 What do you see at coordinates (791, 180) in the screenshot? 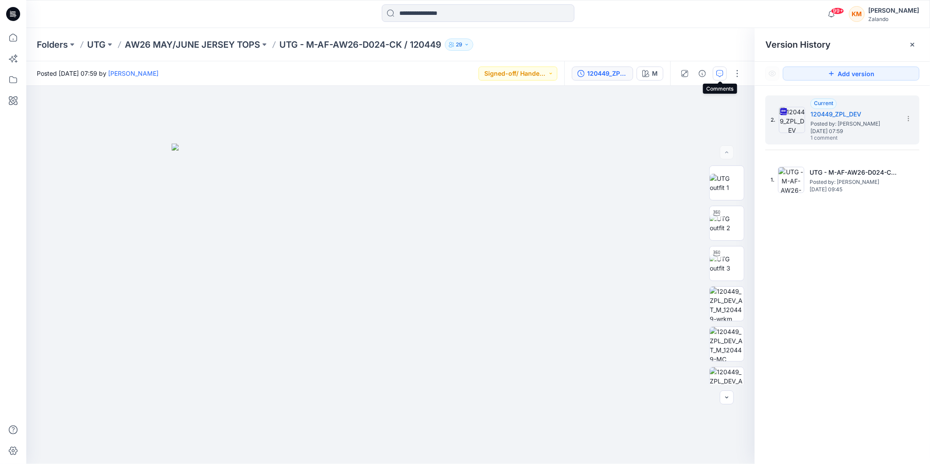
I see `img: UTG - M-AF-AW26-D024-CK / 120449` at bounding box center [791, 180].